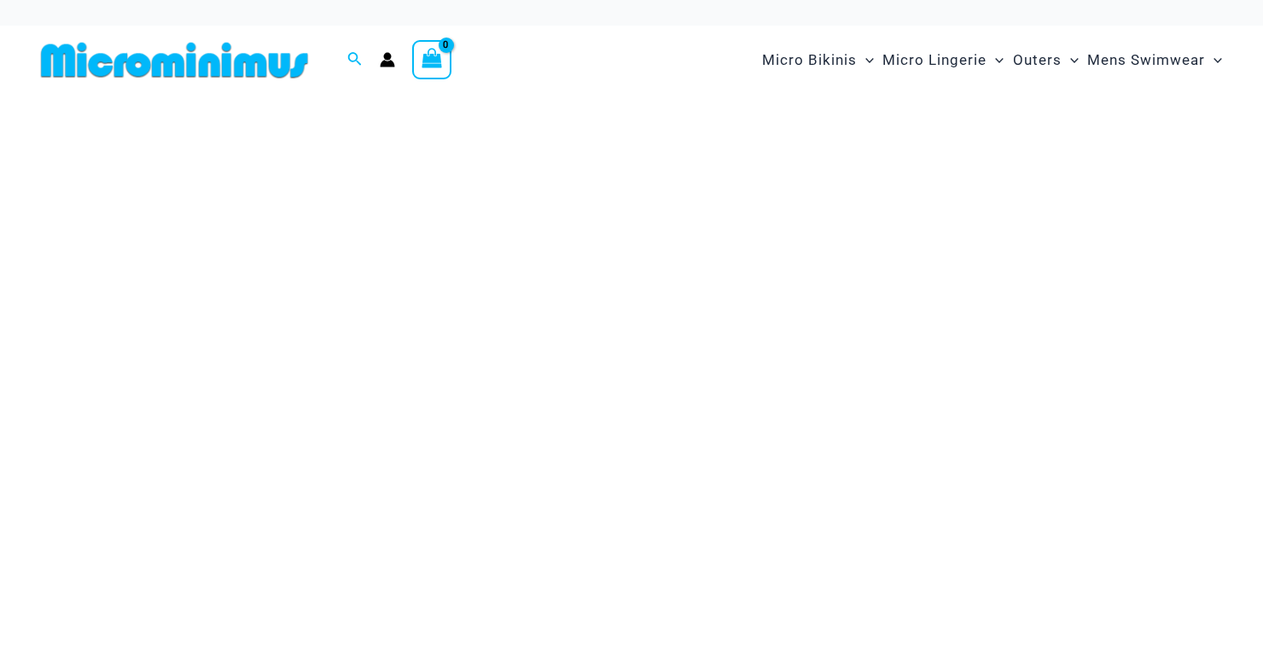 This screenshot has height=645, width=1263. Describe the element at coordinates (943, 60) in the screenshot. I see `a: Micro LingerieMenu ToggleMenu Toggle` at that location.